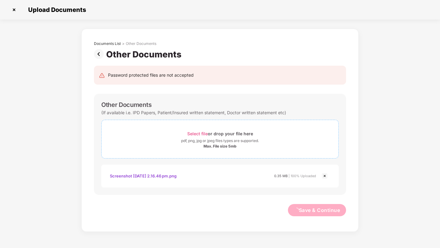 The height and width of the screenshot is (248, 440). What do you see at coordinates (102, 76) in the screenshot?
I see `img: svg+xml;base64,PHN2ZyB4bWxucz0iaHR0cDovL3d3dy53My5vcmcvMjAwMC9zdmciIHdpZHRoPSIyNCIgaGVpZ2h0PSIyNC...` at bounding box center [102, 76].